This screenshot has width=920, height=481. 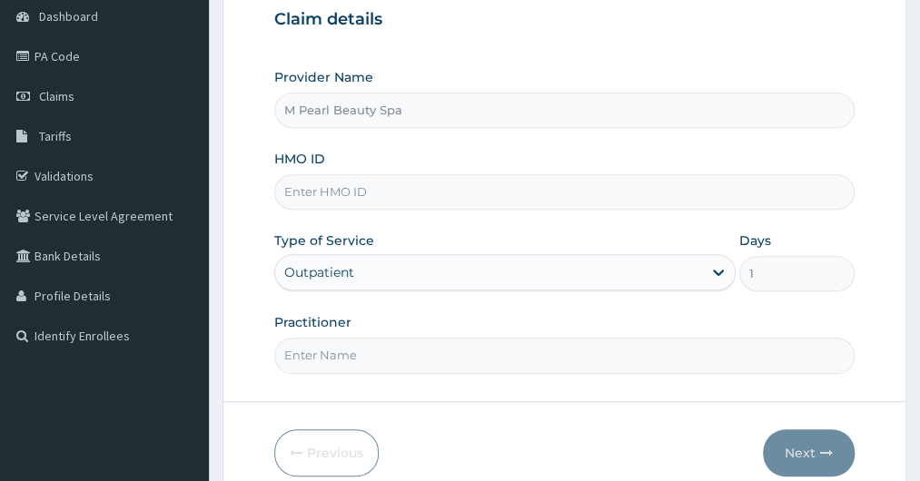 I want to click on label: Type of Service, so click(x=324, y=241).